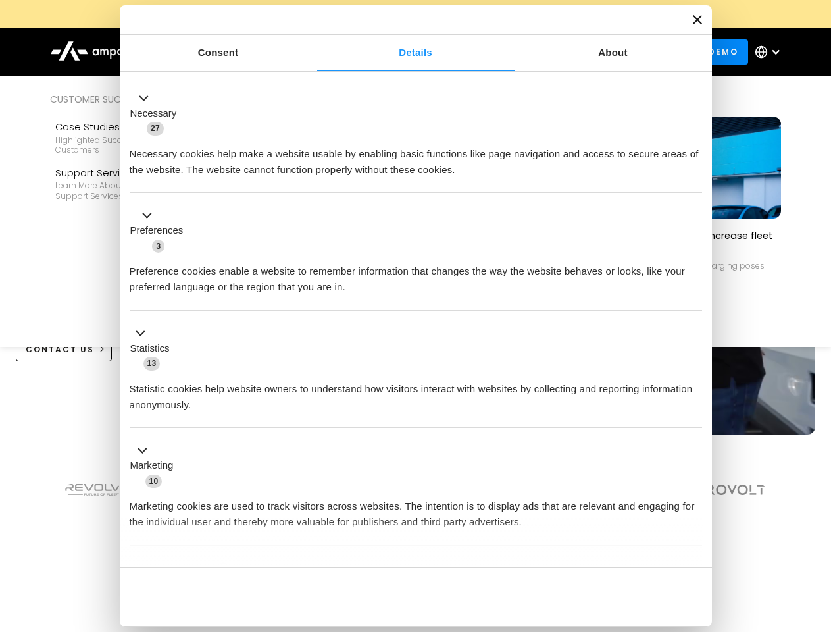 This screenshot has width=831, height=632. Describe the element at coordinates (223, 569) in the screenshot. I see `span: 2` at that location.